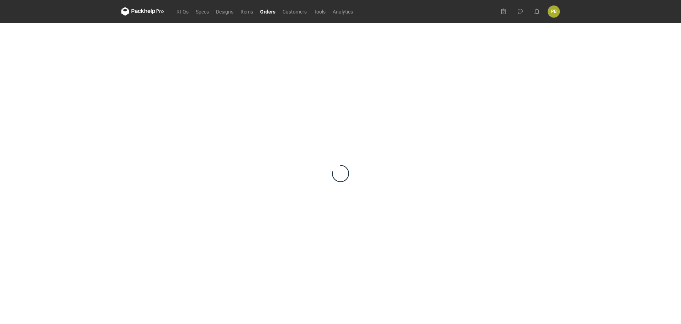  I want to click on svg: Packhelp Pro, so click(143, 11).